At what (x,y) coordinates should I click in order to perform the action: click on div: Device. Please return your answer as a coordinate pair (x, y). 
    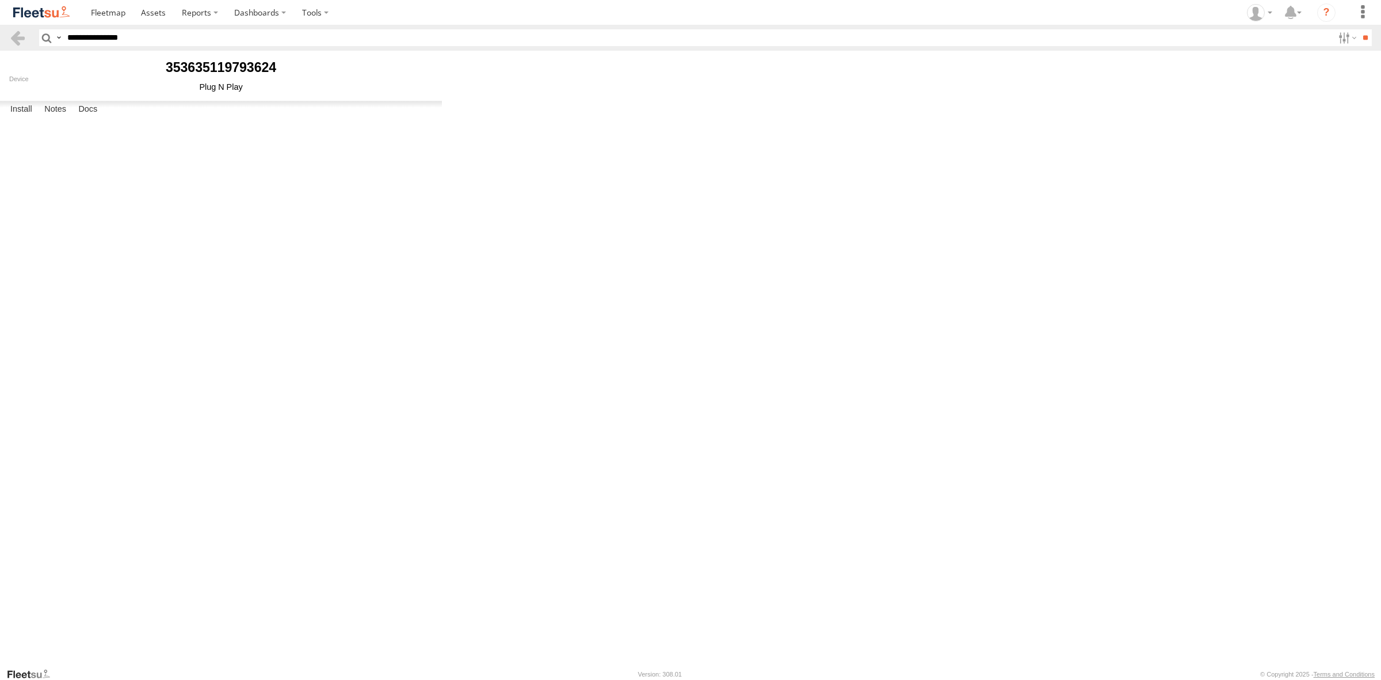
    Looking at the image, I should click on (221, 79).